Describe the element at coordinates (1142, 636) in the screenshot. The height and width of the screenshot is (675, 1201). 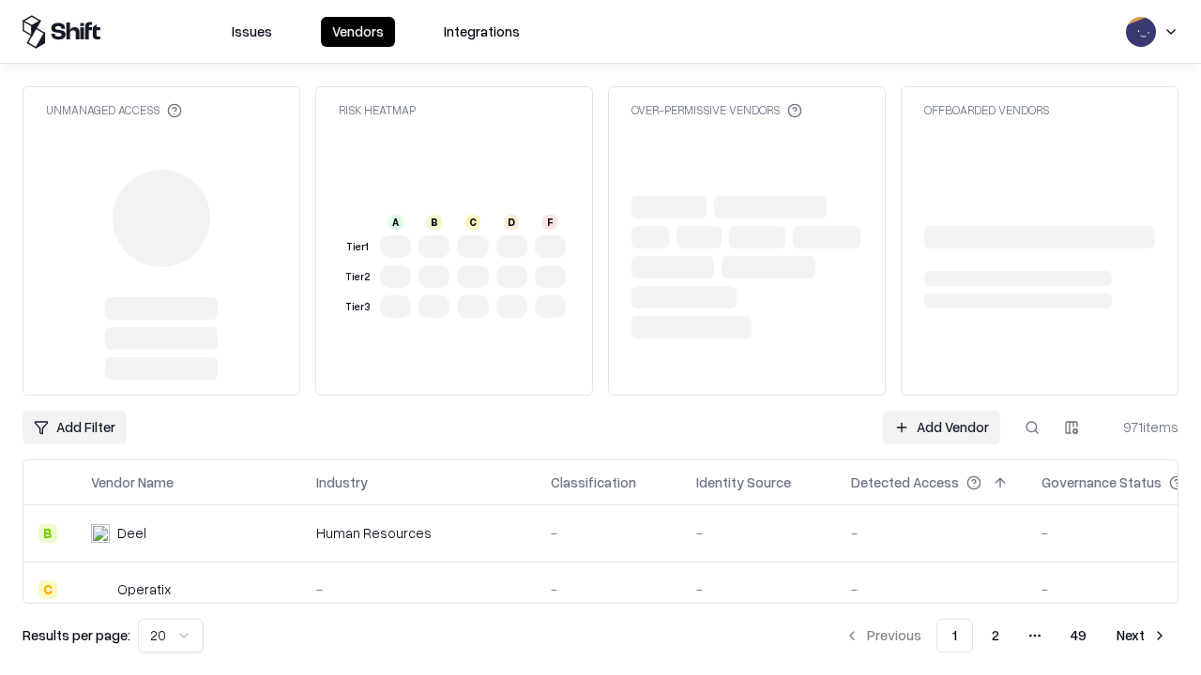
I see `button: Next` at that location.